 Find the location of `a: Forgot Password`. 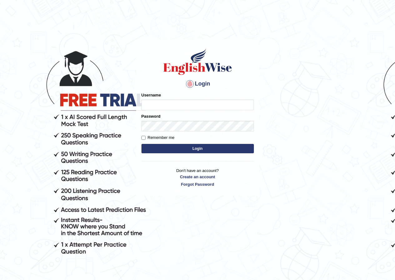

a: Forgot Password is located at coordinates (197, 184).